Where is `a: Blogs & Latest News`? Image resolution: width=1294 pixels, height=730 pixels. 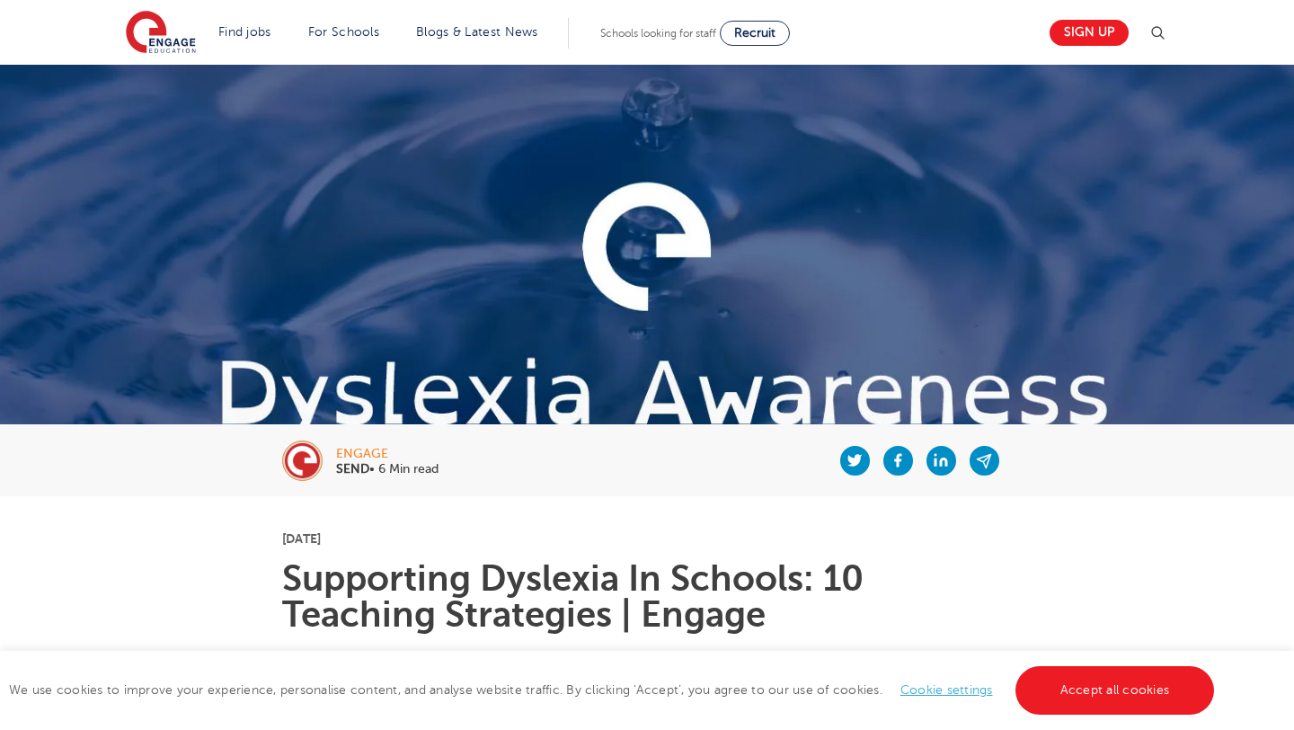
a: Blogs & Latest News is located at coordinates (477, 31).